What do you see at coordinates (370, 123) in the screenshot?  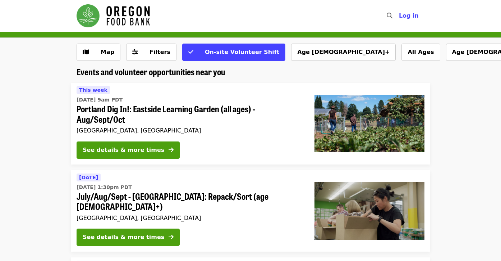 I see `img: Portland Dig In!: Eastside Learning Garden (all ages) - Aug/Sept/Oct organized by Oregon Food Bank` at bounding box center [370, 123].